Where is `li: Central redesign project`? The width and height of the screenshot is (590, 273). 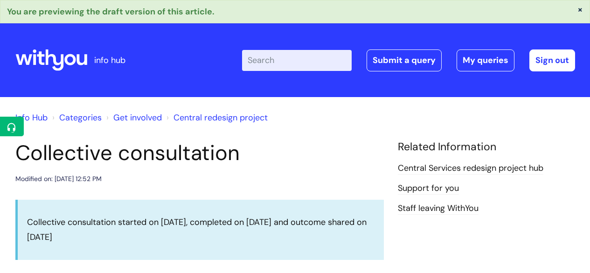 li: Central redesign project is located at coordinates (216, 118).